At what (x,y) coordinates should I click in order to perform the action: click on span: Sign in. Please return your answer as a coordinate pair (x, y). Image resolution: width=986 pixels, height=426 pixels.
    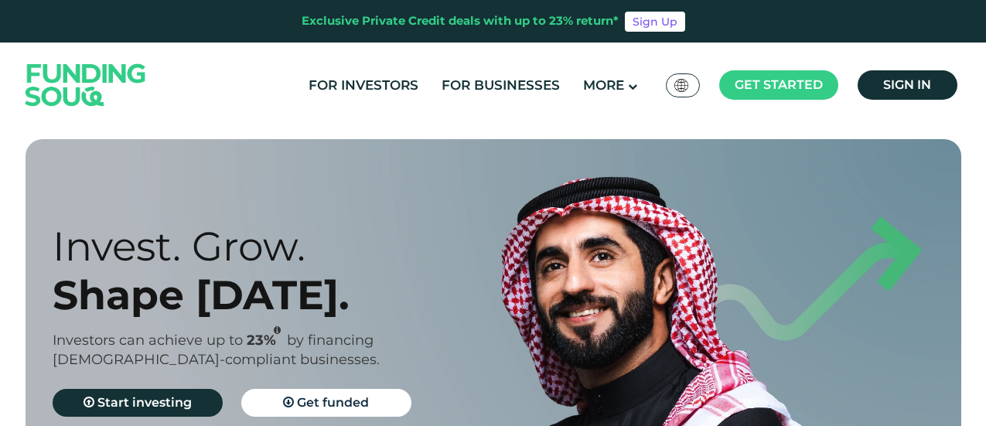
    Looking at the image, I should click on (907, 84).